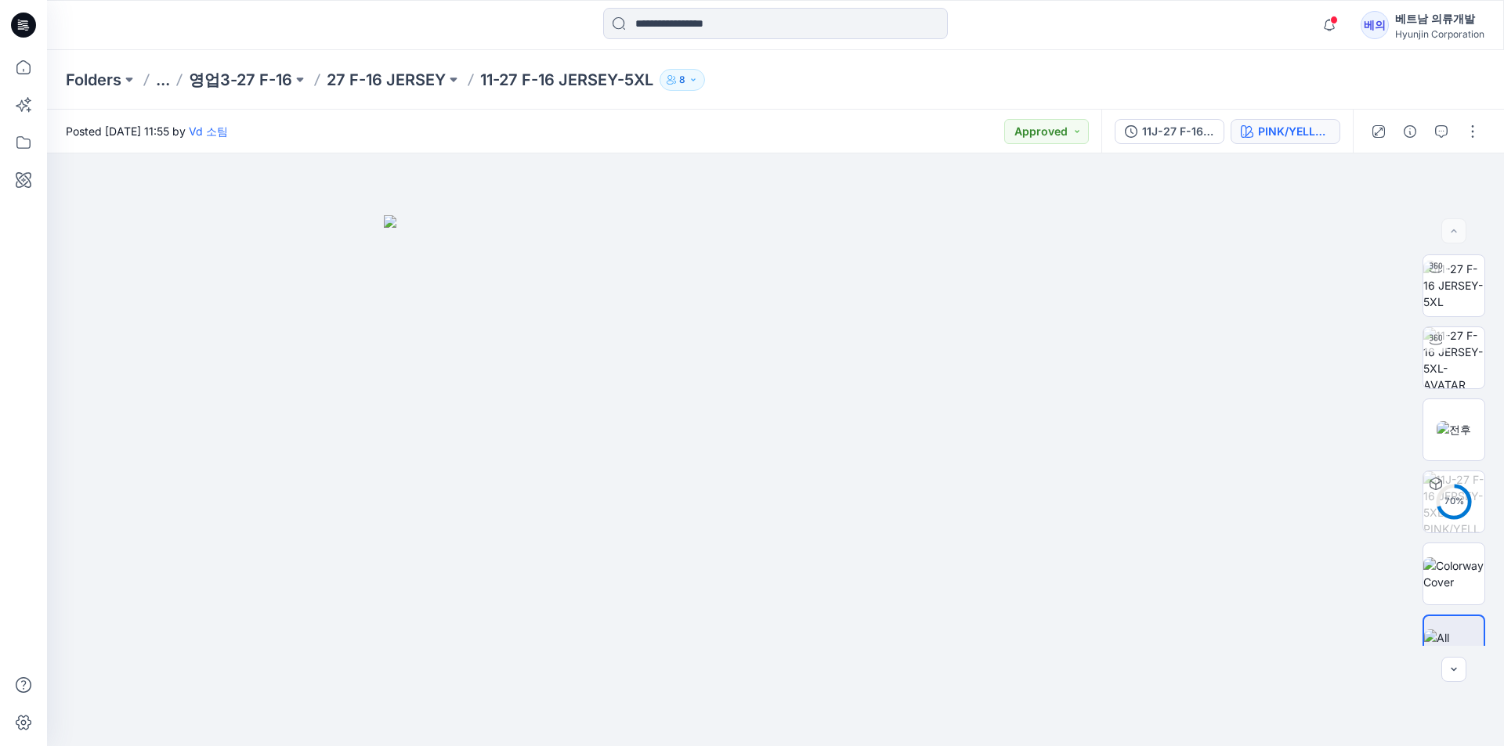 The height and width of the screenshot is (746, 1504). What do you see at coordinates (208, 131) in the screenshot?
I see `a: Vd 소팀` at bounding box center [208, 131].